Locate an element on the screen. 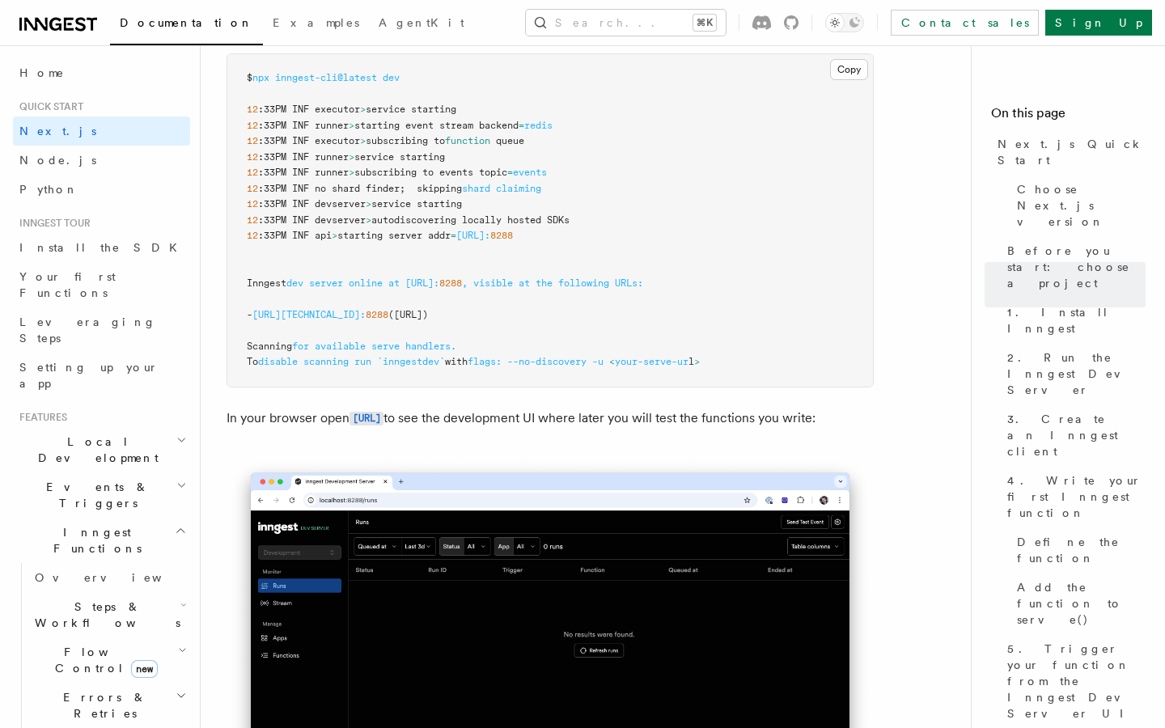 This screenshot has height=728, width=1165. span: -u is located at coordinates (598, 362).